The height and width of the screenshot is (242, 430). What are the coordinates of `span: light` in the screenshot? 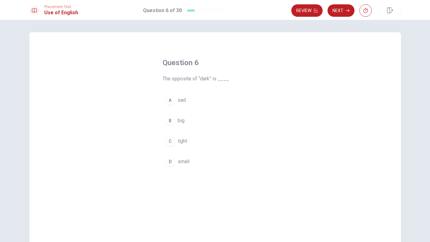 It's located at (182, 141).